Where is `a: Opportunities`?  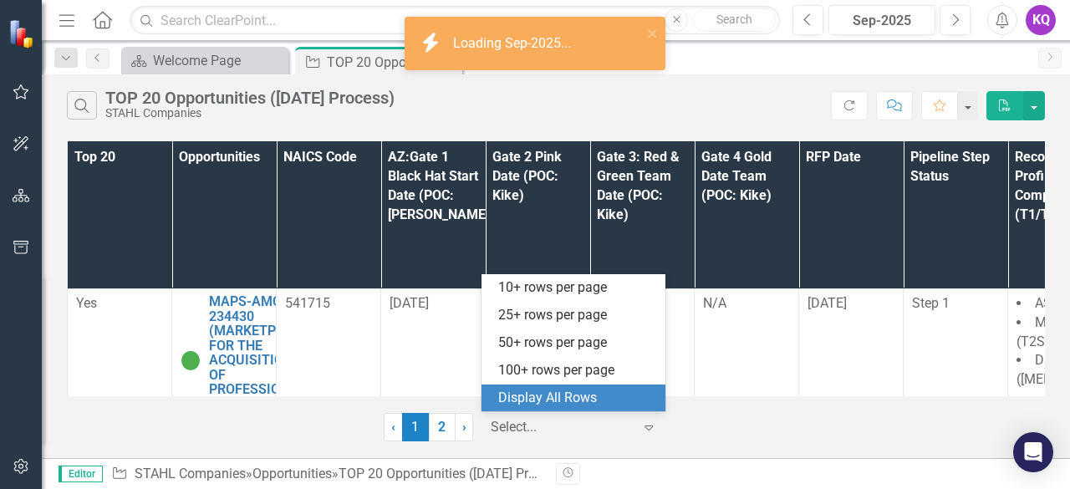 a: Opportunities is located at coordinates (292, 473).